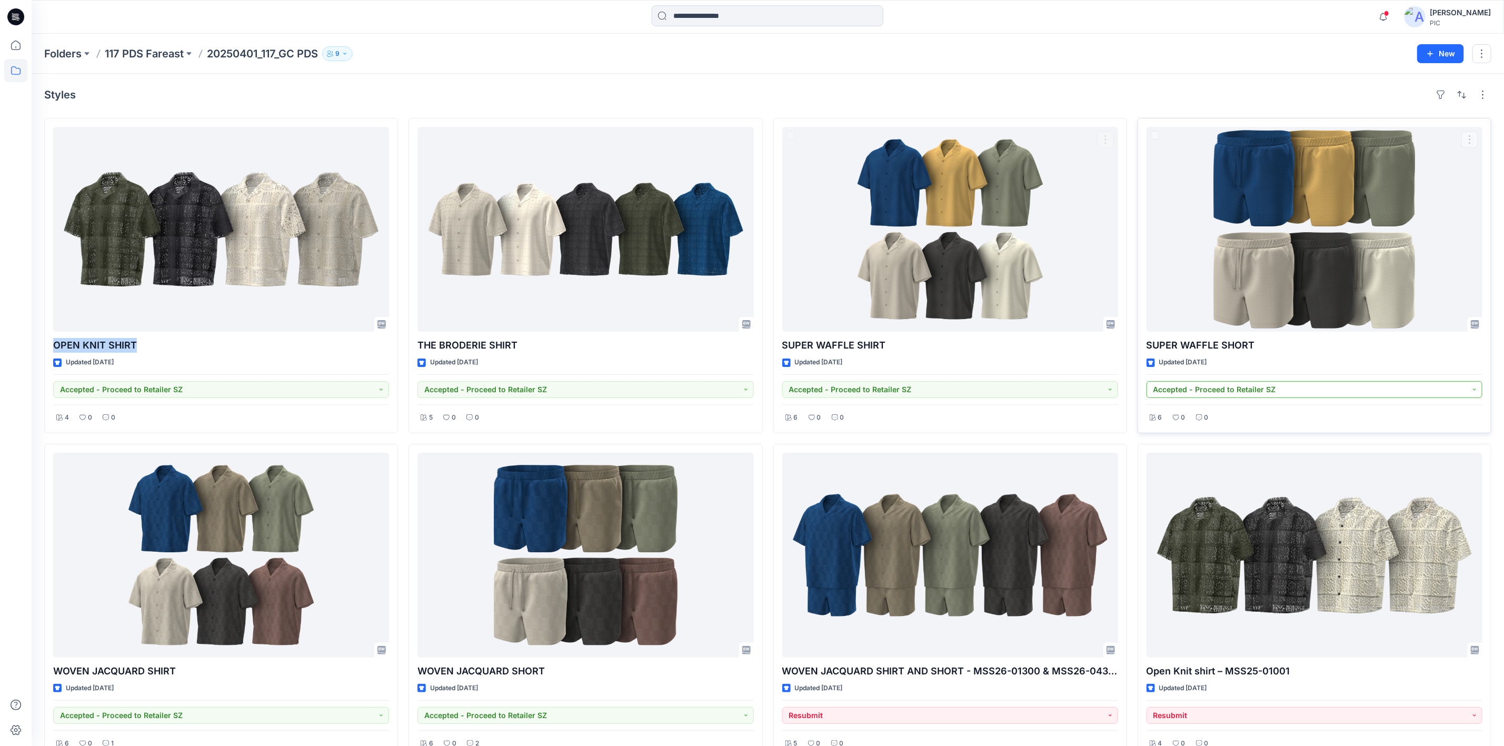 This screenshot has height=746, width=1504. Describe the element at coordinates (950, 345) in the screenshot. I see `p: SUPER WAFFLE SHIRT` at that location.